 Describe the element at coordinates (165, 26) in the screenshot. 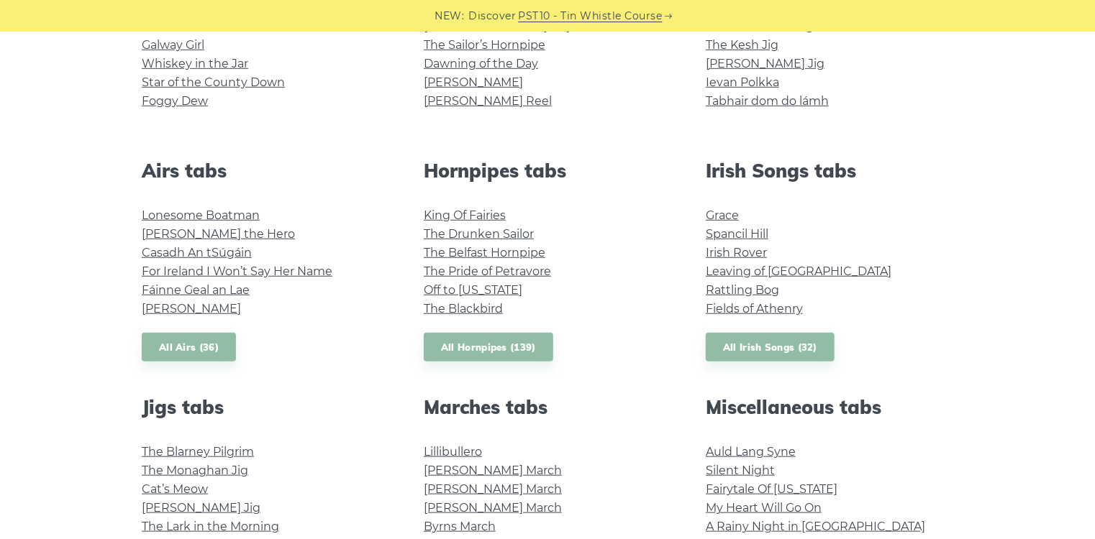

I see `a: Inisheer` at that location.